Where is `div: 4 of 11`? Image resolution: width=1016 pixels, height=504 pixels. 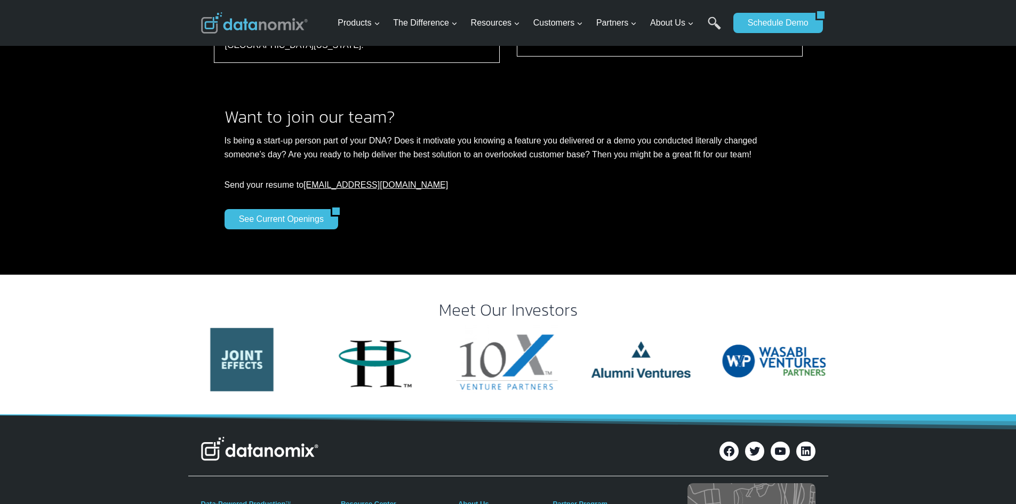 div: 4 of 11 is located at coordinates (508, 359).